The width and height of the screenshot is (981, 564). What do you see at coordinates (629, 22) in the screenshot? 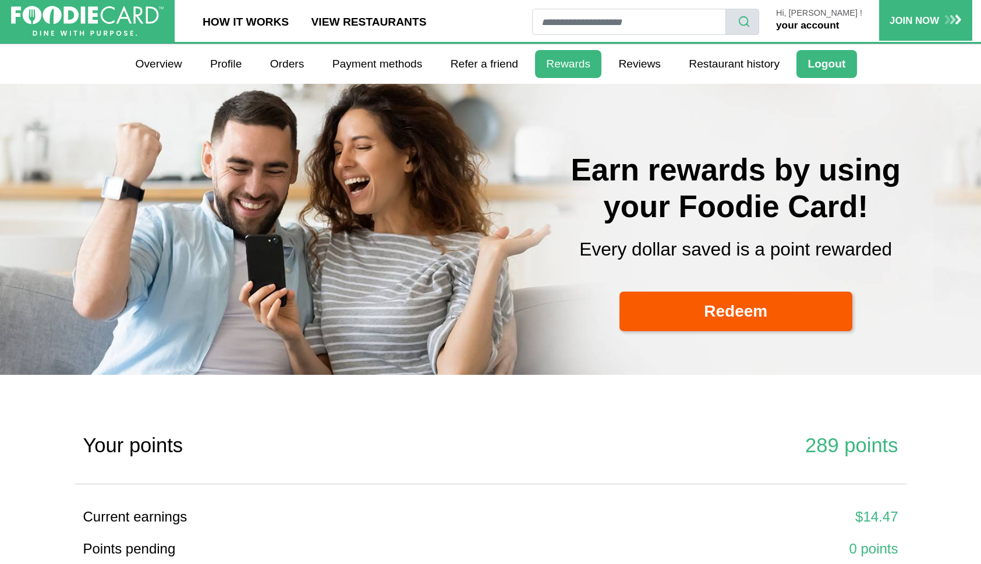
I see `input: restaurant search` at bounding box center [629, 22].